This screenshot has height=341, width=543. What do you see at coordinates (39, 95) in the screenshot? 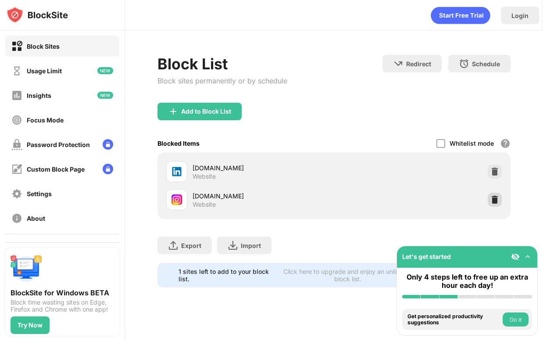
I see `div: Insights` at bounding box center [39, 95].